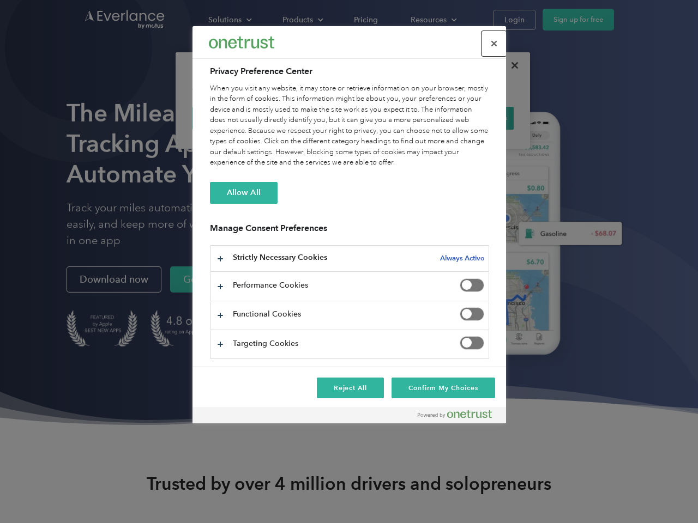  I want to click on button: Allow All, so click(244, 193).